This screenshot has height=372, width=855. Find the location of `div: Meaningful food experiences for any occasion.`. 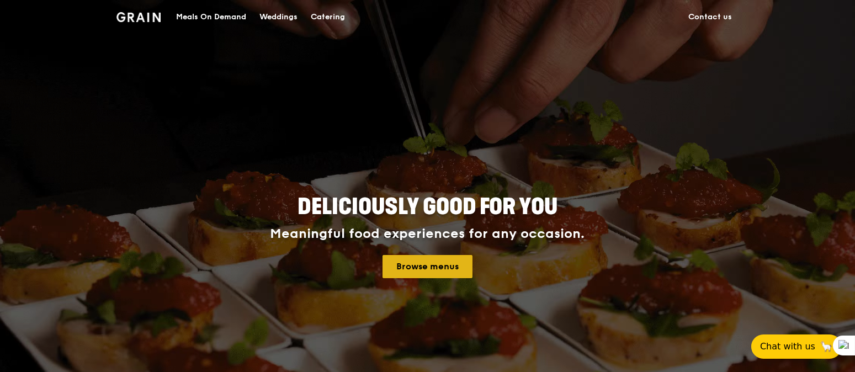

div: Meaningful food experiences for any occasion. is located at coordinates (428, 234).